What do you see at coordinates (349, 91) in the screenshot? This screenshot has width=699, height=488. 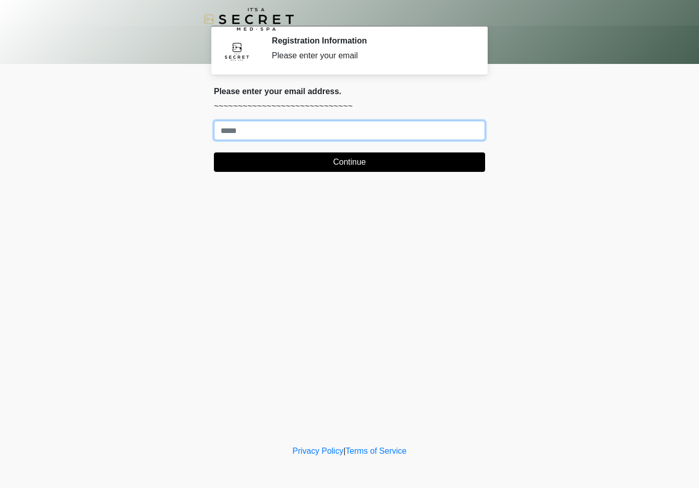 I see `h2: Please enter your email address.` at bounding box center [349, 91].